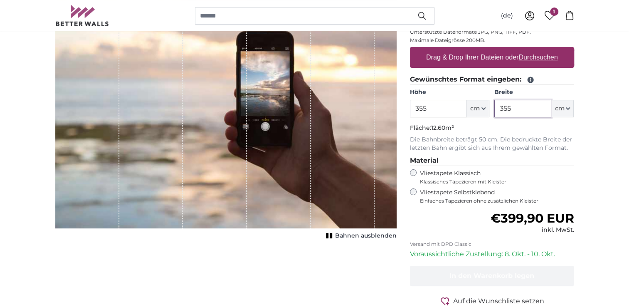 The width and height of the screenshot is (629, 307). Describe the element at coordinates (492, 57) in the screenshot. I see `label: Drag & Drop Ihrer Dateien oder` at that location.